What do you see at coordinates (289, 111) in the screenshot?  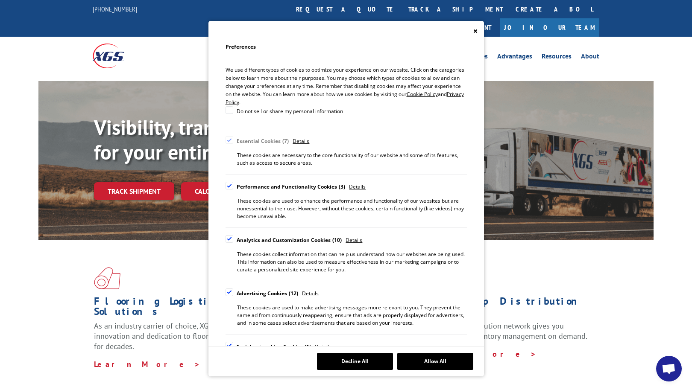 I see `span: Do not sell or share my personal information` at bounding box center [289, 111].